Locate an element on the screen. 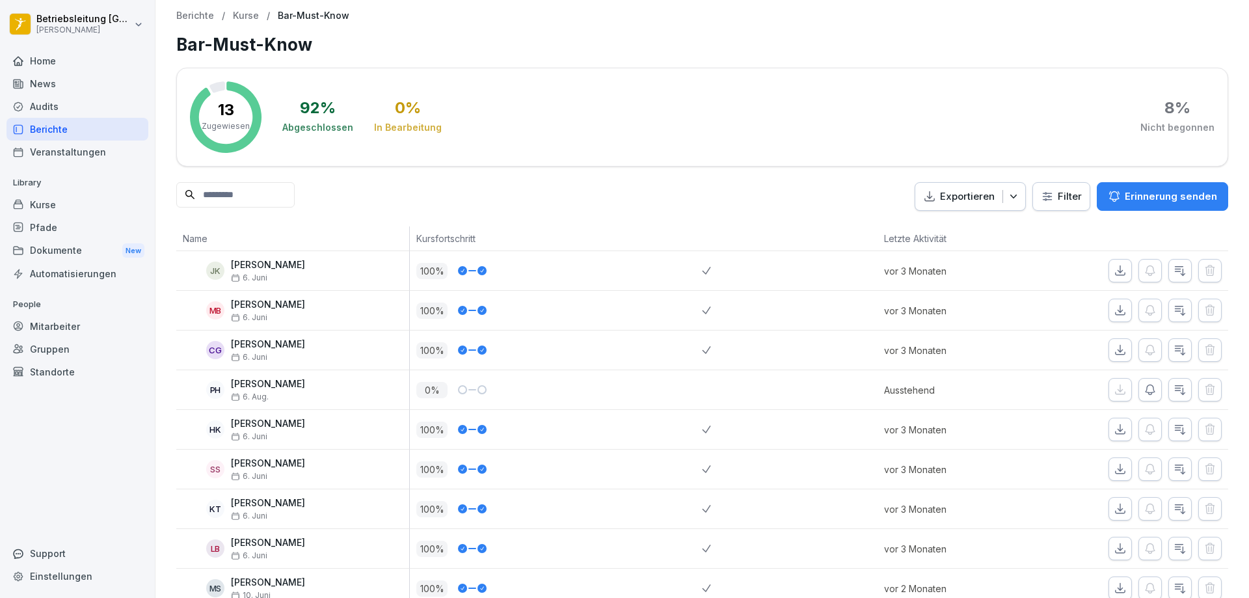 The height and width of the screenshot is (598, 1249). p: Ausstehend is located at coordinates (954, 390).